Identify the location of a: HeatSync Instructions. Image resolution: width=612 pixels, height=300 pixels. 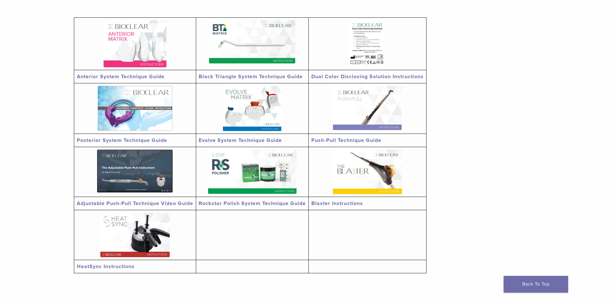
(105, 267).